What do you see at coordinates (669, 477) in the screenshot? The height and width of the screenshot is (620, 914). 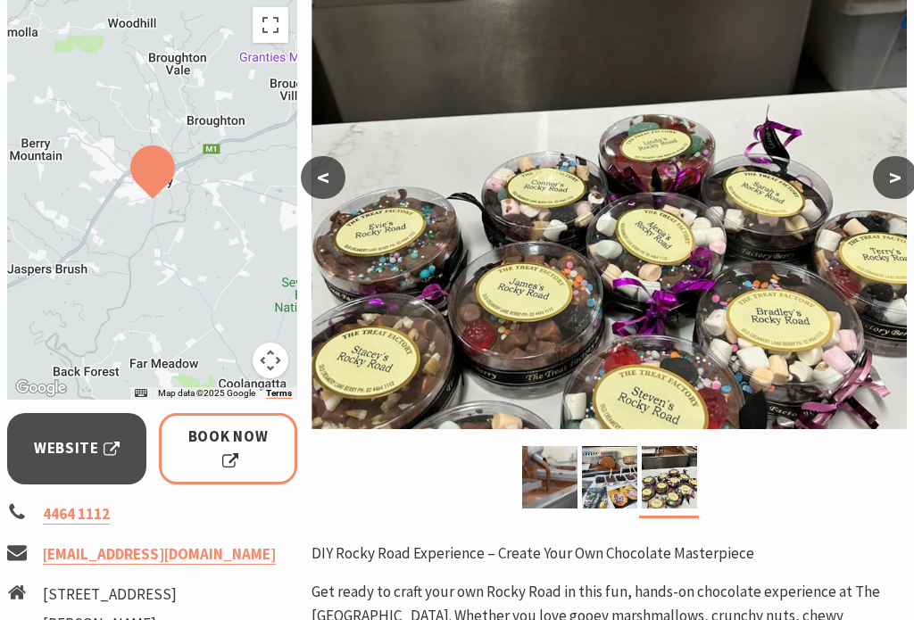 I see `img: Rocky Road Workshop The Treat Factory` at bounding box center [669, 477].